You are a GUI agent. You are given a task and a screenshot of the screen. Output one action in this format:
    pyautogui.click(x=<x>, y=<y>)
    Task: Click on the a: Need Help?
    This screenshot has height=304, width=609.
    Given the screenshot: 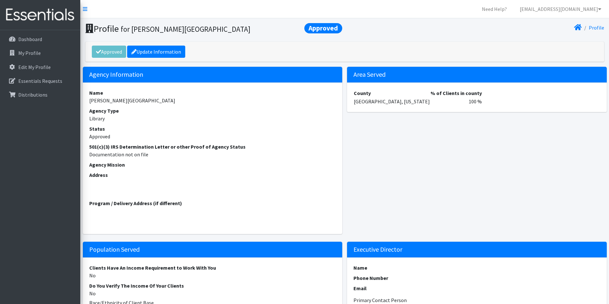 What is the action you would take?
    pyautogui.click(x=495, y=9)
    